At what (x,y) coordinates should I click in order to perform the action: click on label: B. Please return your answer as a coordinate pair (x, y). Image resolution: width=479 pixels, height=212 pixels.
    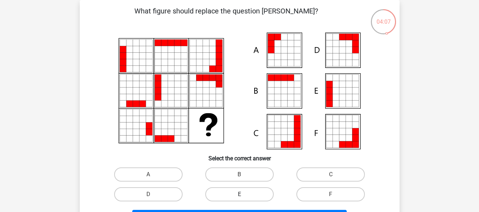
    Looking at the image, I should click on (239, 175).